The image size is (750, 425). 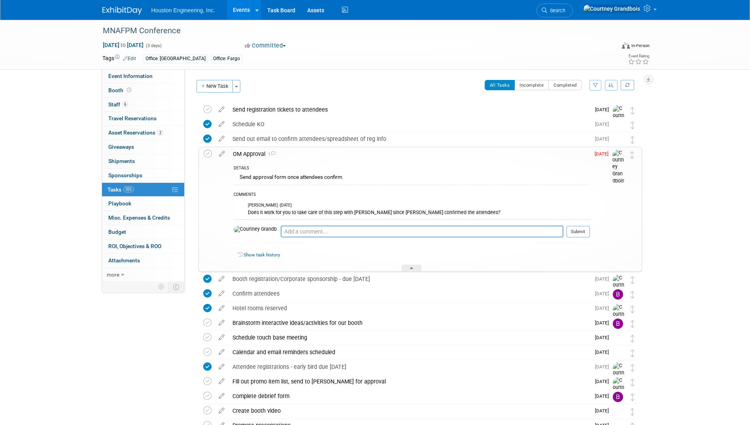 What do you see at coordinates (143, 147) in the screenshot?
I see `a: Giveaways` at bounding box center [143, 147].